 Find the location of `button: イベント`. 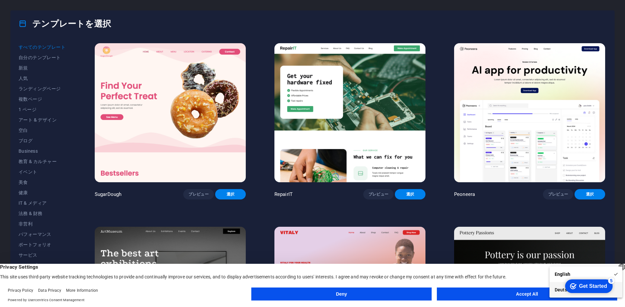

button: イベント is located at coordinates (42, 172).